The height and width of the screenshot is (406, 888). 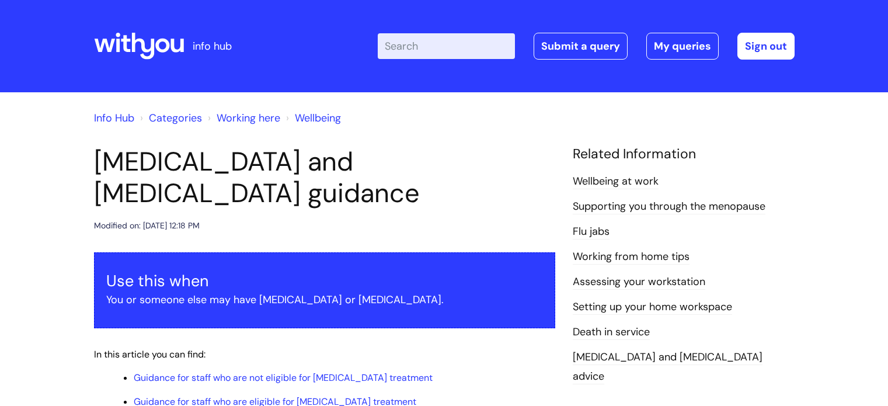 I want to click on h4: Related Information, so click(x=684, y=154).